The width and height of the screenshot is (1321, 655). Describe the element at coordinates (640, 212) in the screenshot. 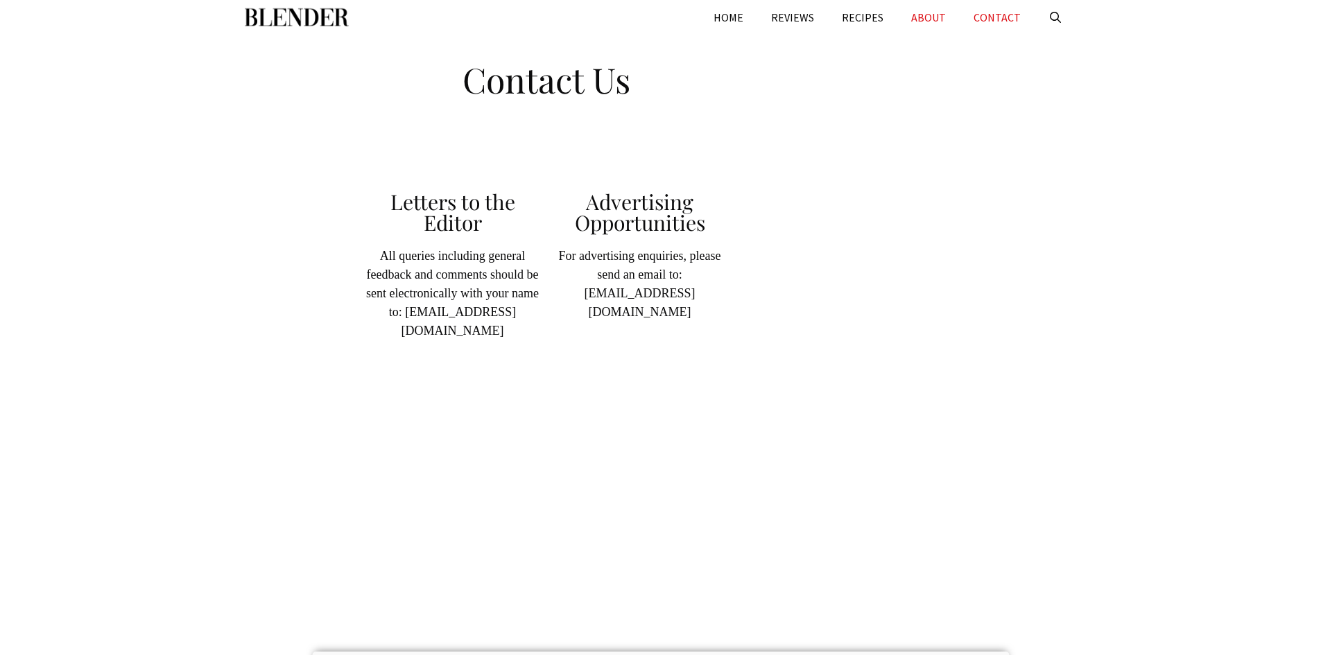

I see `h2: Advertising Opportunities` at that location.